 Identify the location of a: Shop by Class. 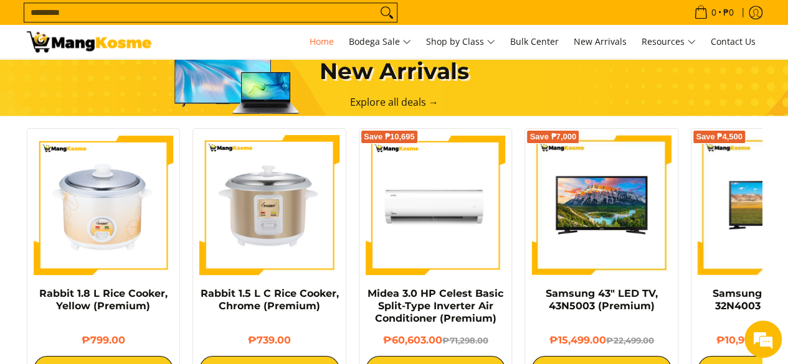
(460, 42).